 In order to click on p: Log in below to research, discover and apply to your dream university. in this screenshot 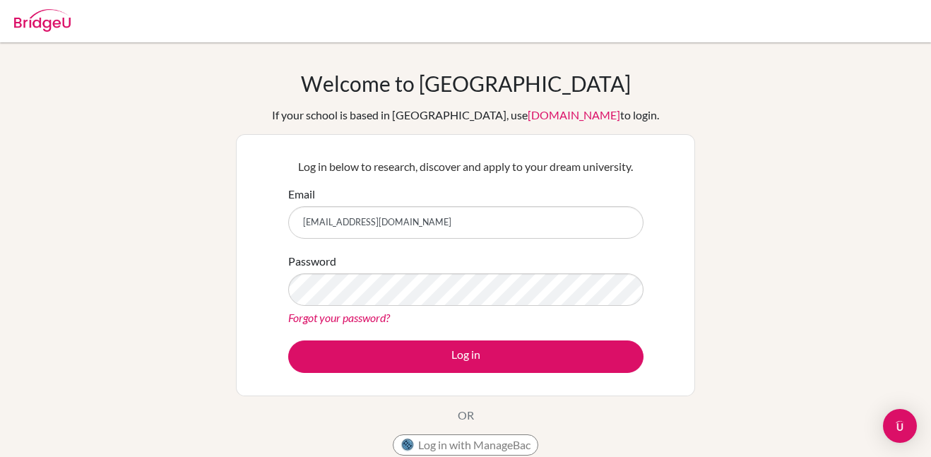, I will do `click(465, 167)`.